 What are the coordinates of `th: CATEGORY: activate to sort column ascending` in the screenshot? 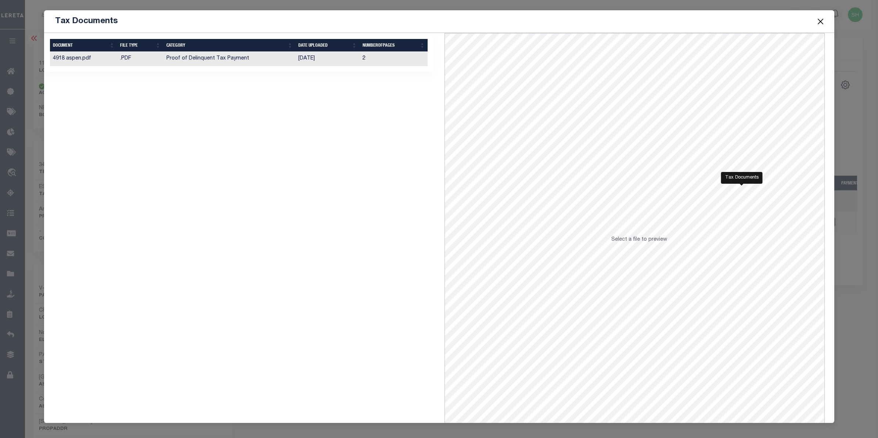 It's located at (230, 45).